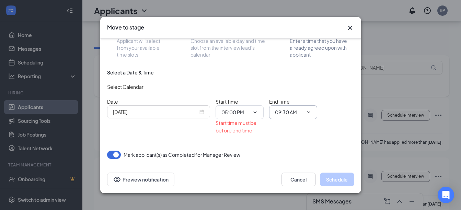 The width and height of the screenshot is (461, 210). Describe the element at coordinates (182, 155) in the screenshot. I see `span: Mark applicant(s) as Completed for Manager Review` at that location.